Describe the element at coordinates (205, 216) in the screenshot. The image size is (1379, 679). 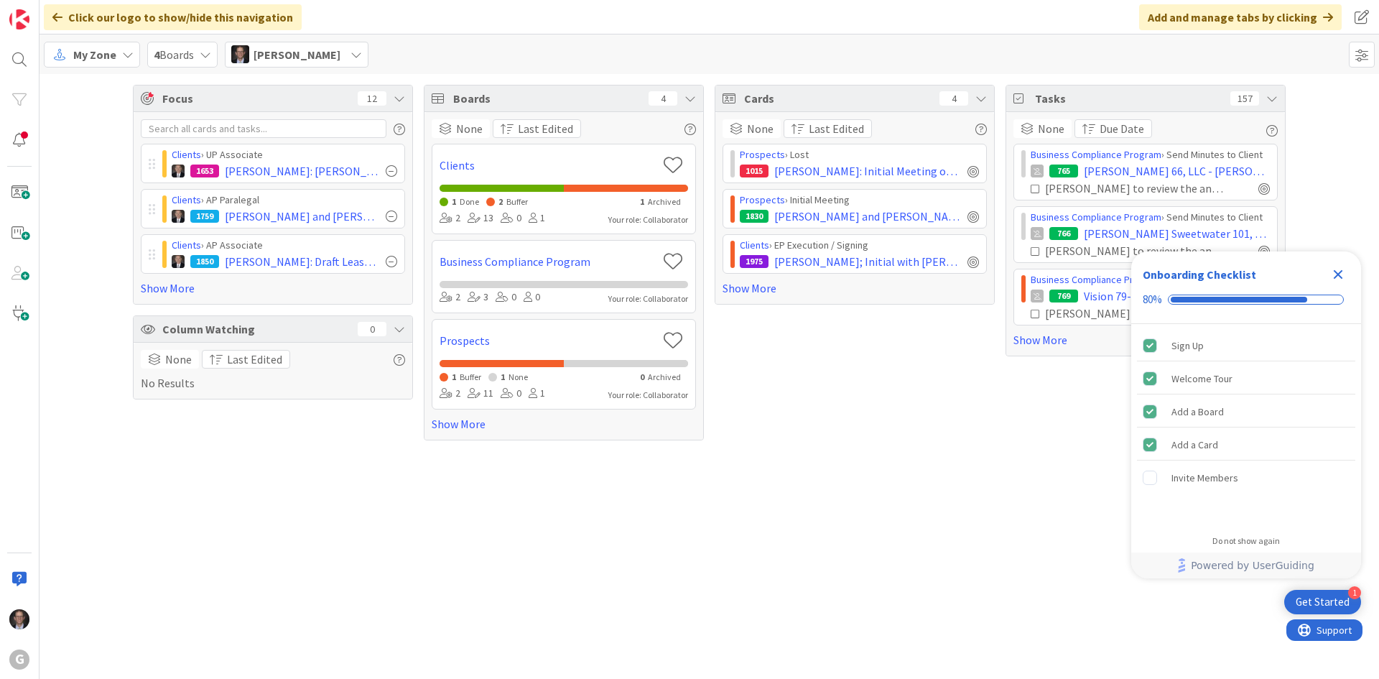
I see `div: 1759` at that location.